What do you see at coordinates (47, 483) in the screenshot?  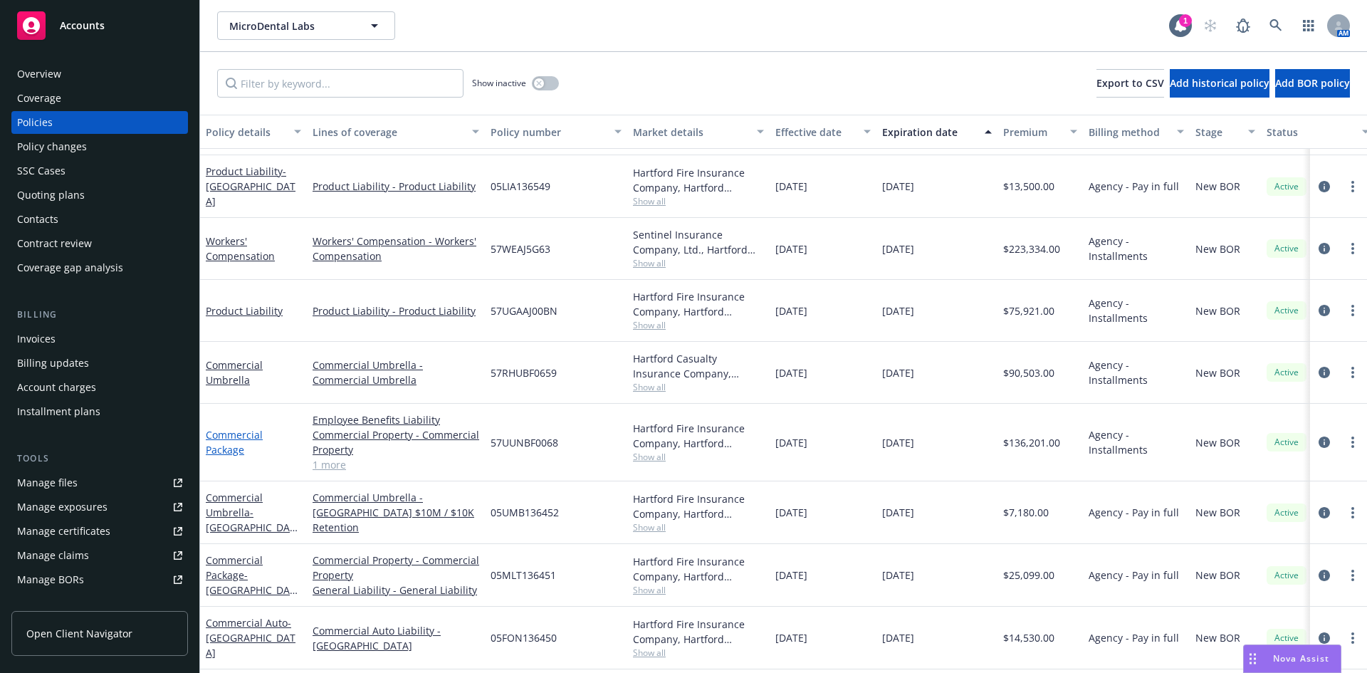 I see `div: Manage files` at bounding box center [47, 483].